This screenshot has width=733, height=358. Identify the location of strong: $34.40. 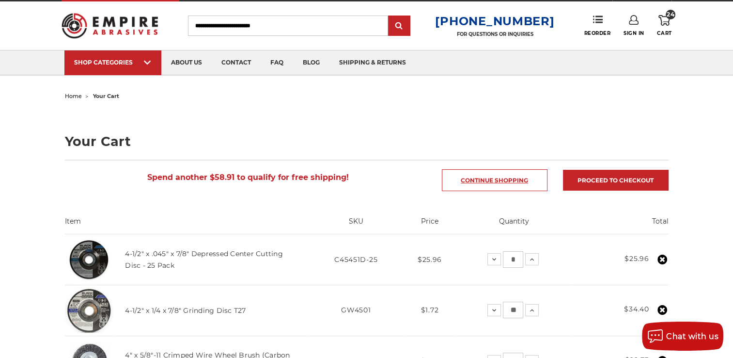
(636, 309).